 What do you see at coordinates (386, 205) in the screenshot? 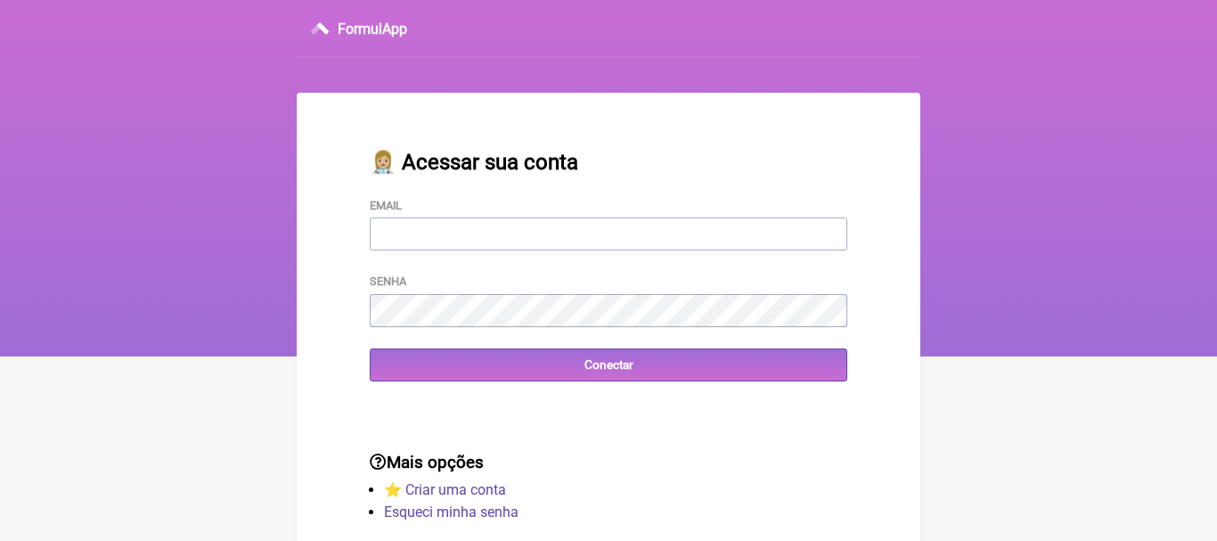
I see `label: Email` at bounding box center [386, 205].